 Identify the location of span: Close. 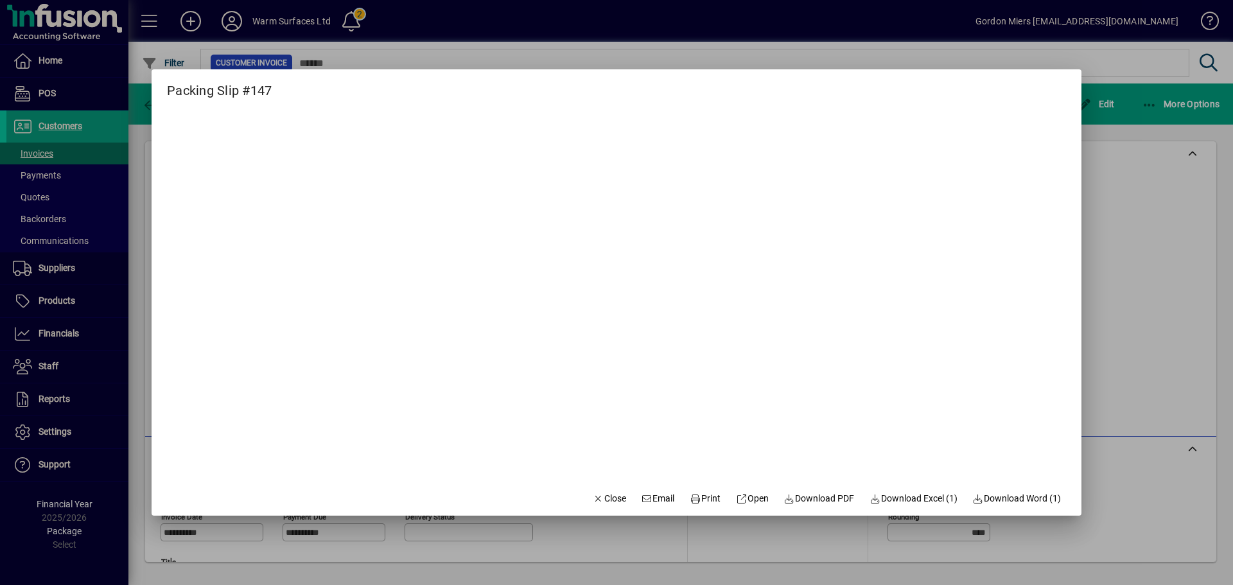
(610, 498).